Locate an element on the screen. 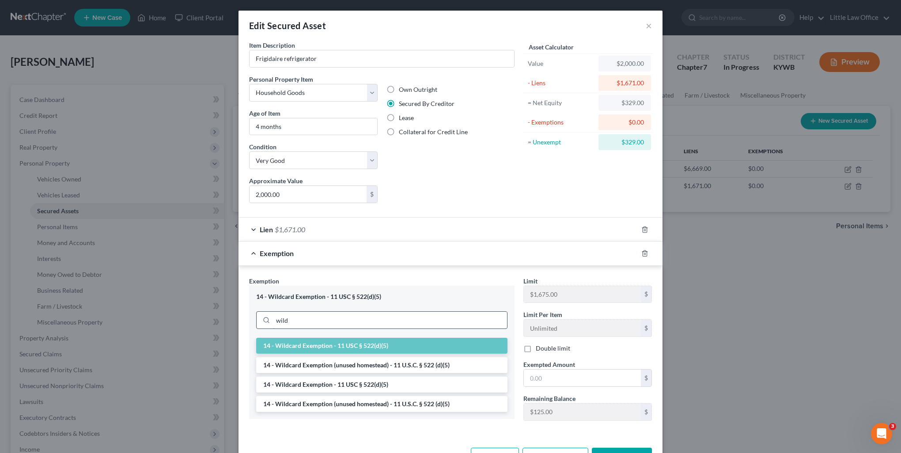 The width and height of the screenshot is (901, 453). label: Personal Property Item is located at coordinates (281, 79).